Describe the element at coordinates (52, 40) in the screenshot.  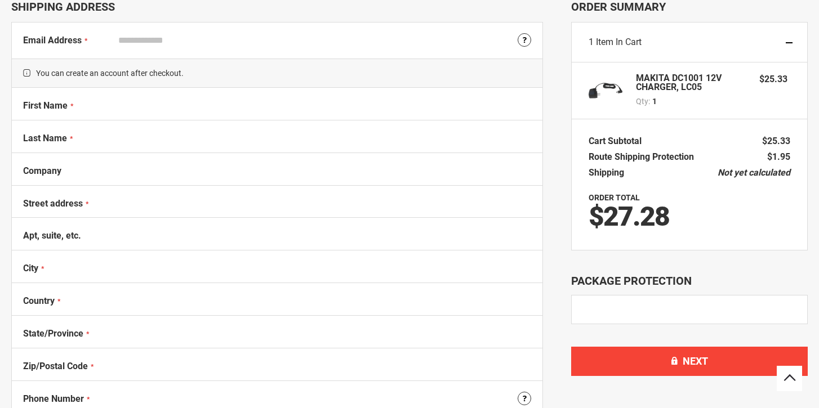
I see `span: Email Address` at that location.